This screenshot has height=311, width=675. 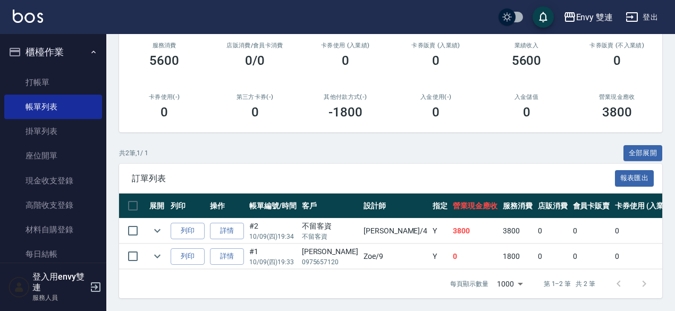 What do you see at coordinates (617, 112) in the screenshot?
I see `h3: 3800` at bounding box center [617, 112].